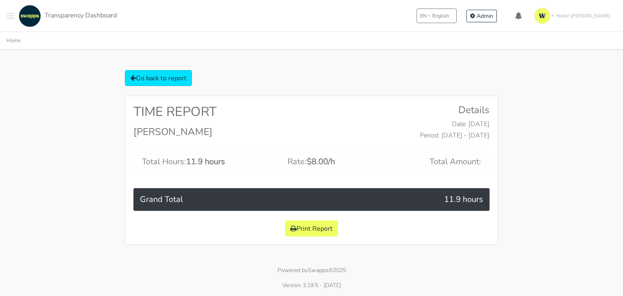  Describe the element at coordinates (312, 162) in the screenshot. I see `h5: Rate:` at that location.